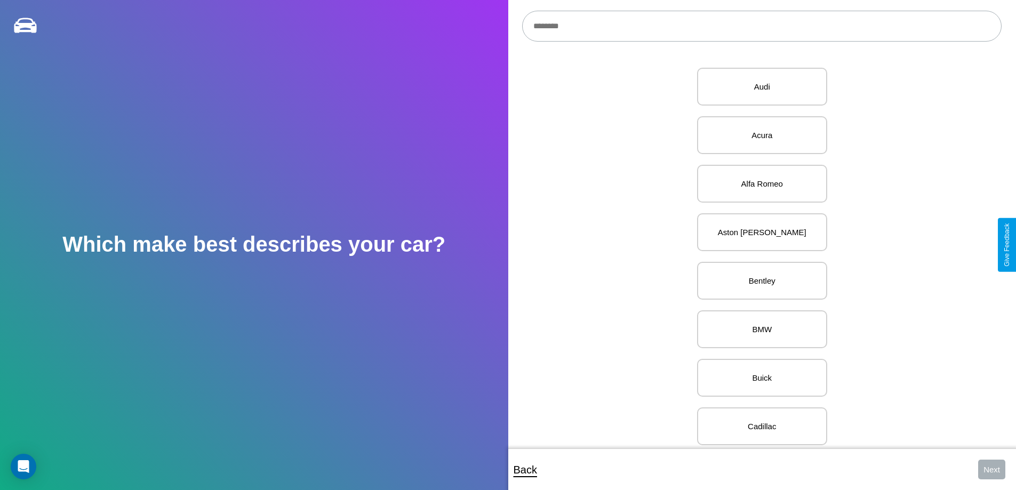  I want to click on div: Open Intercom Messenger, so click(23, 466).